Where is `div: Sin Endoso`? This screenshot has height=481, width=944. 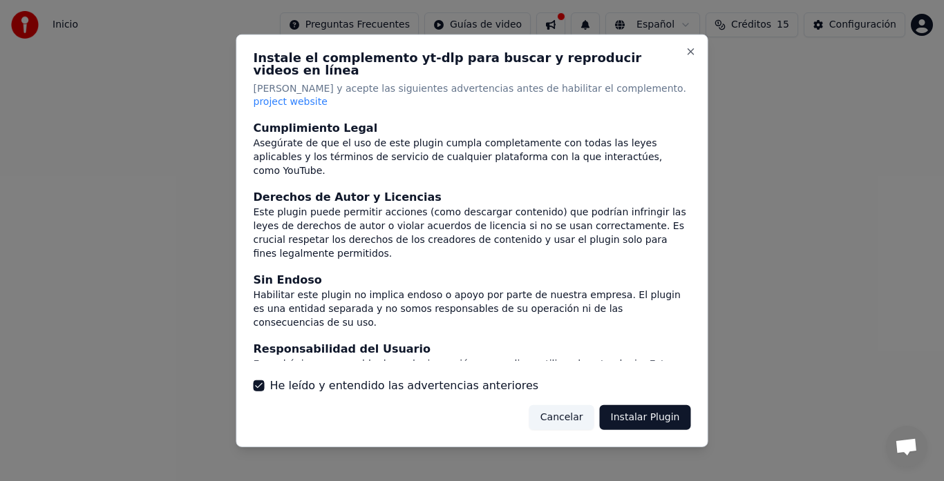 div: Sin Endoso is located at coordinates (472, 280).